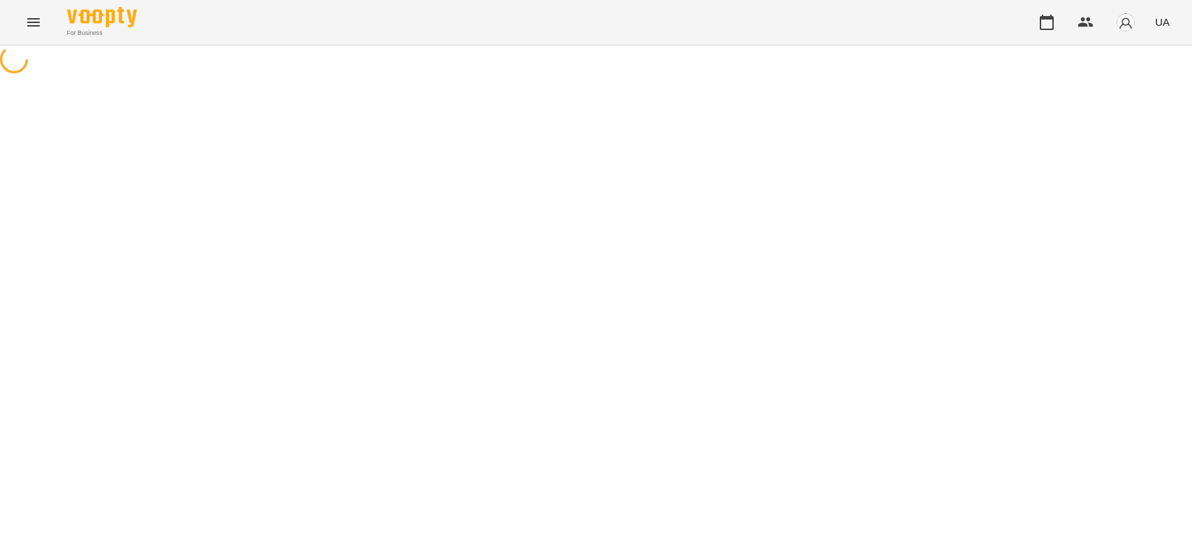 The height and width of the screenshot is (539, 1192). What do you see at coordinates (34, 22) in the screenshot?
I see `button: Menu` at bounding box center [34, 22].